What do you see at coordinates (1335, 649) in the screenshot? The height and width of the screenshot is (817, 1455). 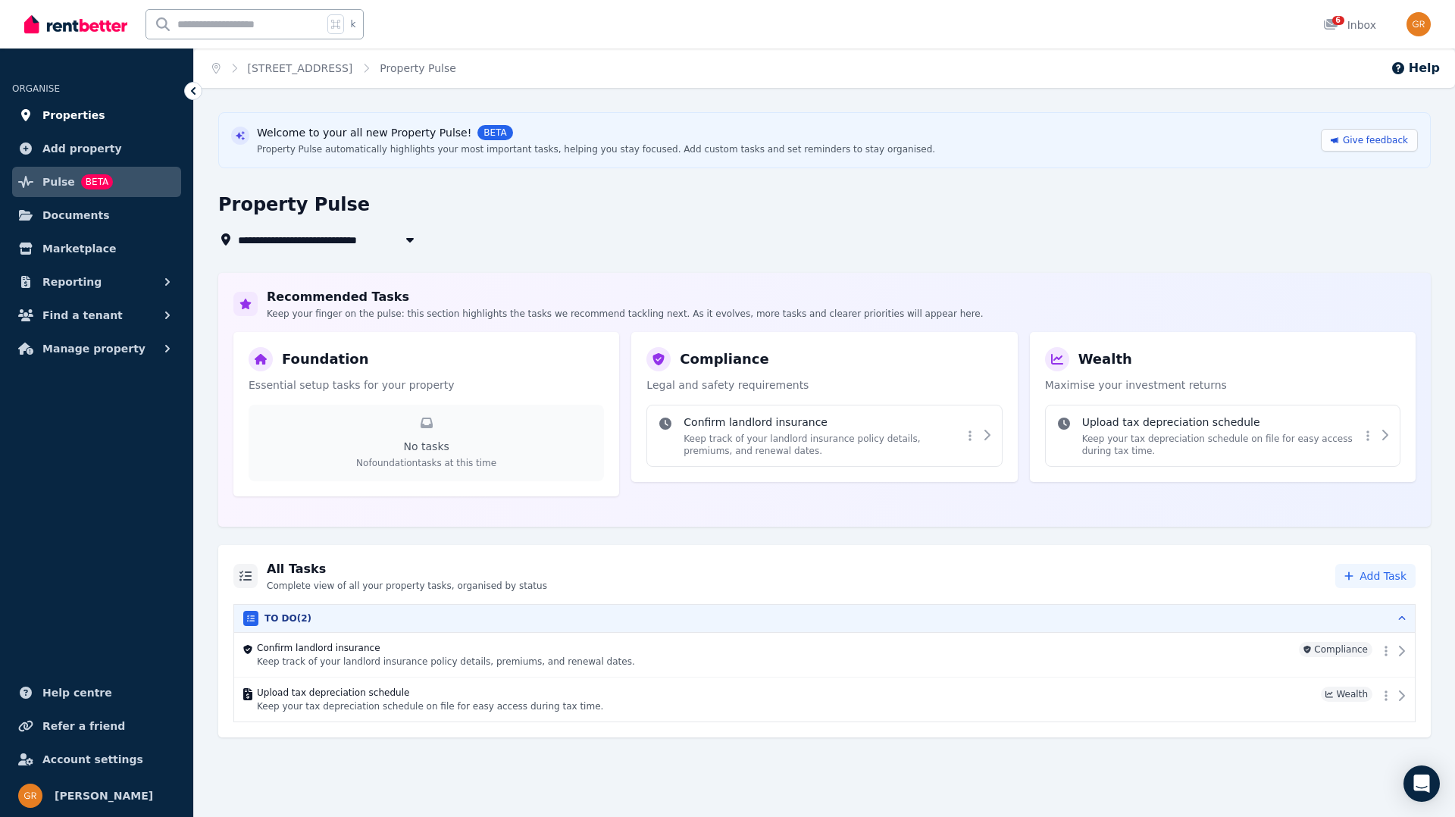 I see `span: Compliance` at bounding box center [1335, 649].